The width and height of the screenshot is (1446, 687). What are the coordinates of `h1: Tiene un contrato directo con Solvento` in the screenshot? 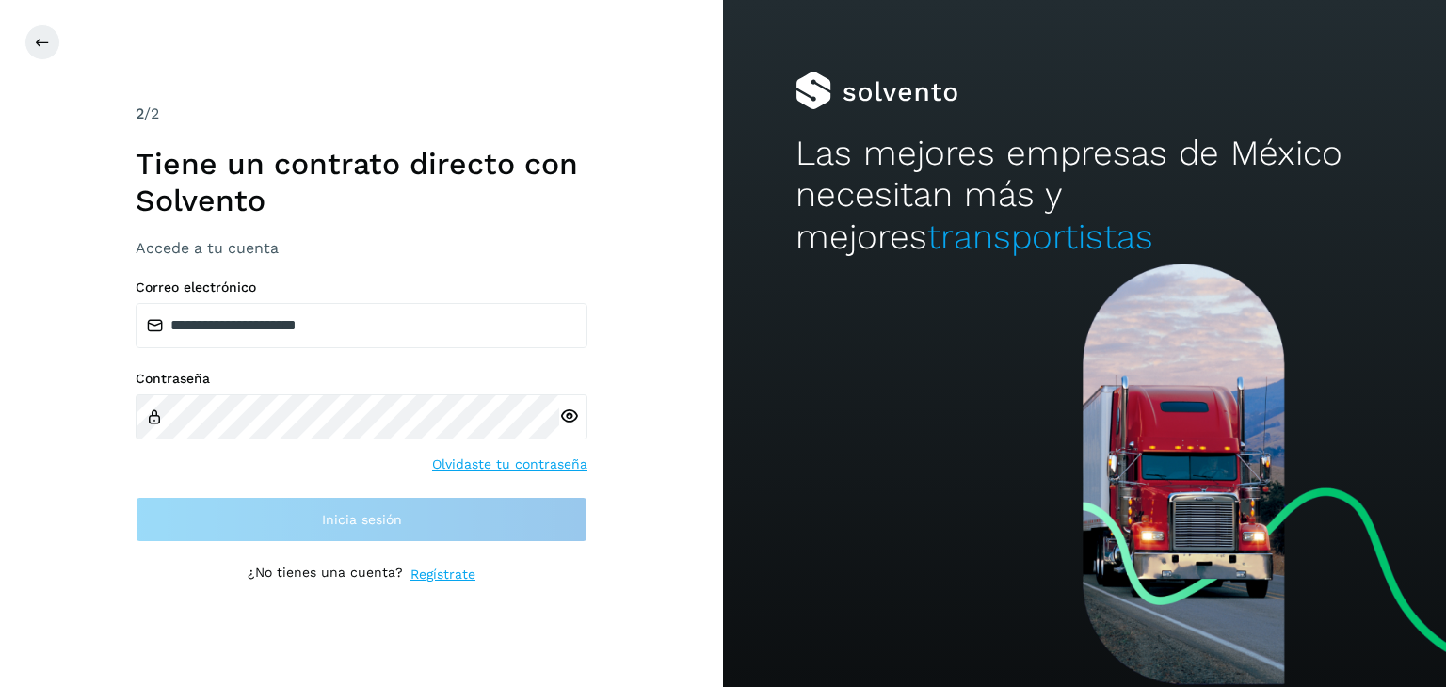 It's located at (362, 182).